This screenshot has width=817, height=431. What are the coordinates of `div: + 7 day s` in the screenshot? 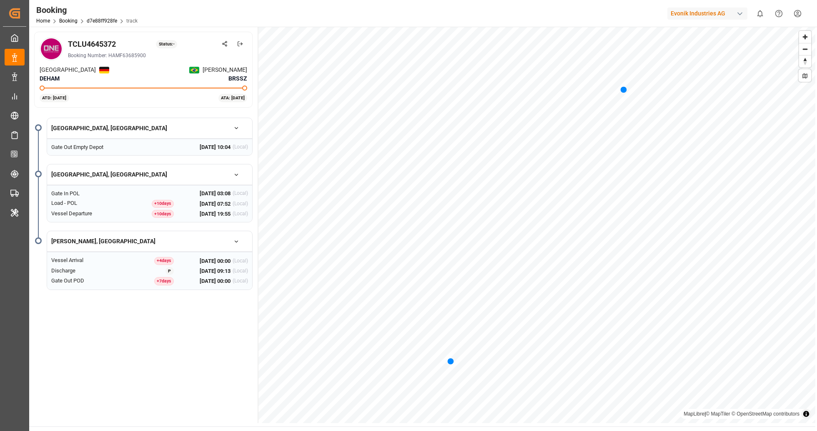 It's located at (164, 281).